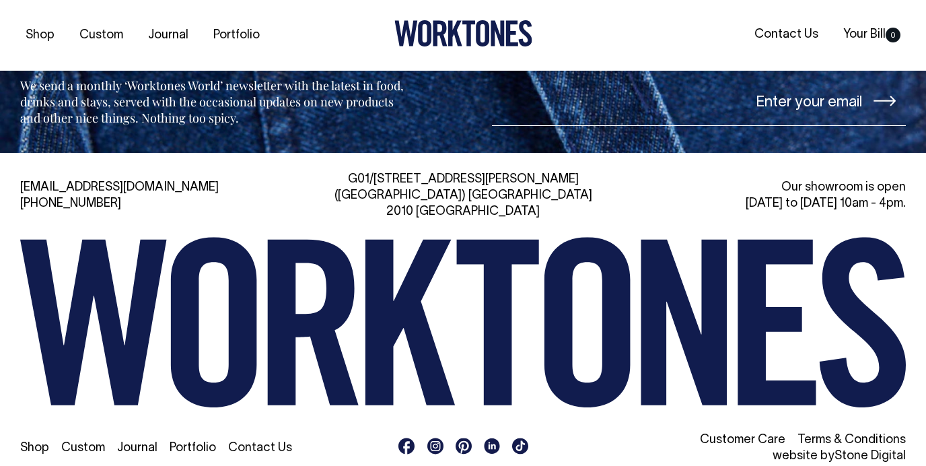 Image resolution: width=926 pixels, height=466 pixels. Describe the element at coordinates (851, 440) in the screenshot. I see `a: Terms & Conditions` at that location.